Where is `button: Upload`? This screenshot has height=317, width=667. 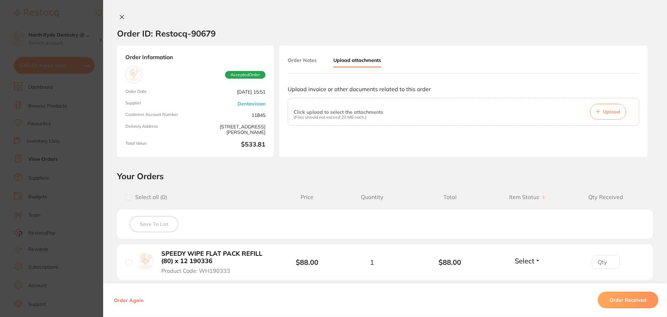
button: Upload is located at coordinates (607, 112).